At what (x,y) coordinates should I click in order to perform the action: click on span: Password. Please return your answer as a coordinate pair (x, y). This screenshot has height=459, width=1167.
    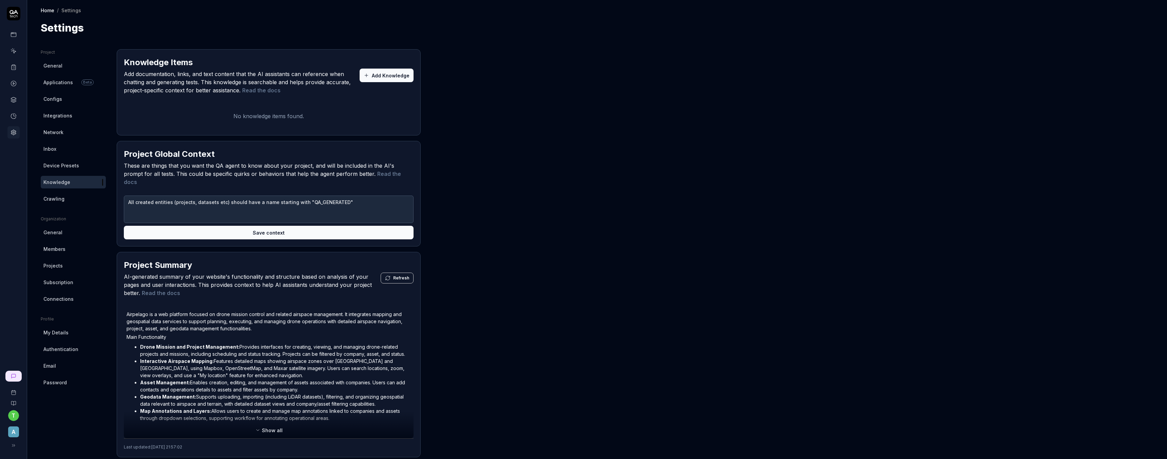
    Looking at the image, I should click on (55, 382).